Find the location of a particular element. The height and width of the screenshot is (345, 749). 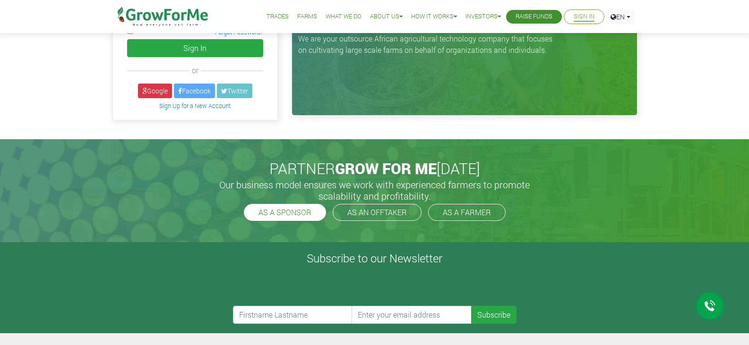

h4: Subscribe to our Newsletter is located at coordinates (374, 258).